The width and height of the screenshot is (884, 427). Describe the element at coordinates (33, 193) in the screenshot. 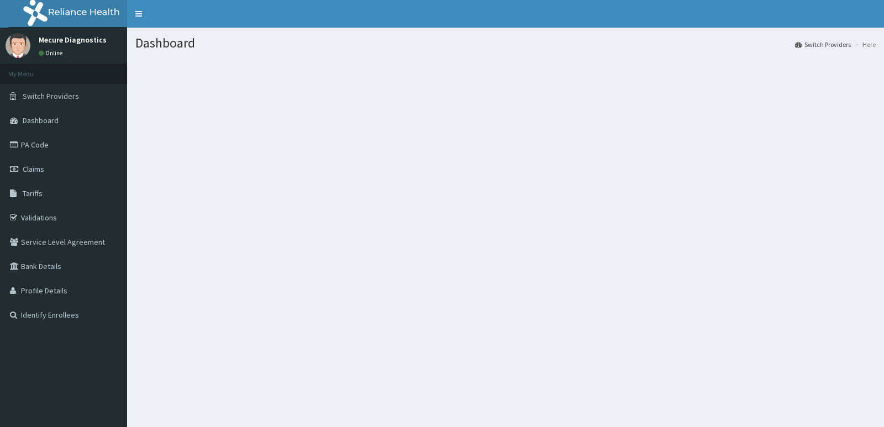

I see `span: Tariffs` at that location.